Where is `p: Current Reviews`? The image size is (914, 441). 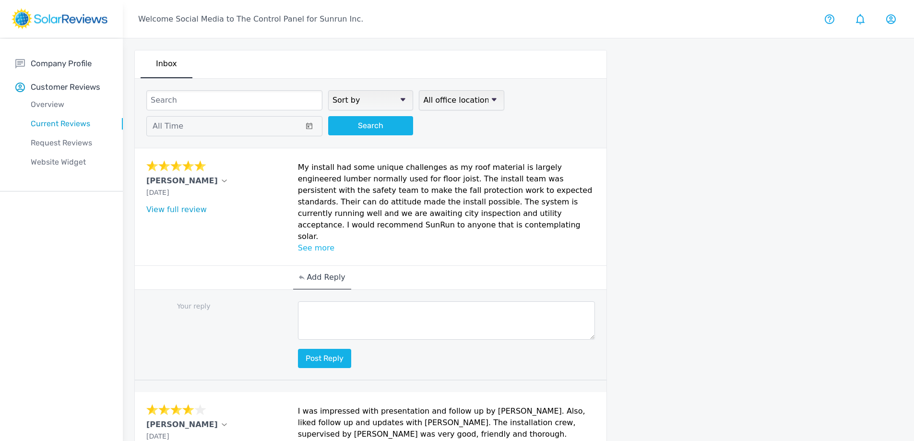
p: Current Reviews is located at coordinates (69, 124).